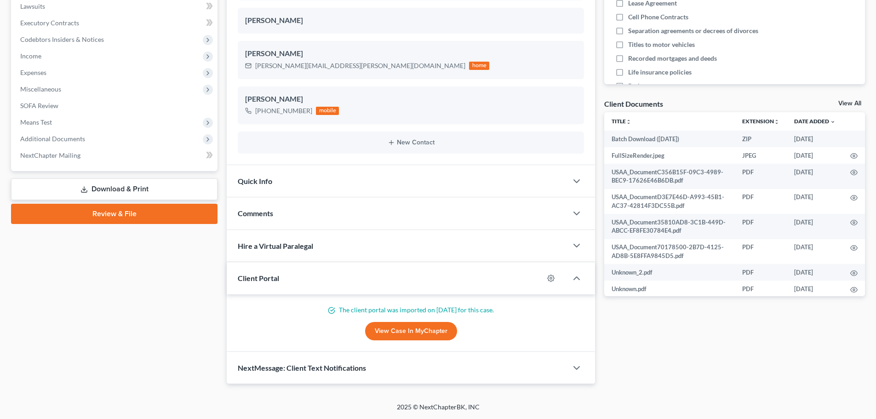 The image size is (876, 419). I want to click on a: Review & File, so click(114, 214).